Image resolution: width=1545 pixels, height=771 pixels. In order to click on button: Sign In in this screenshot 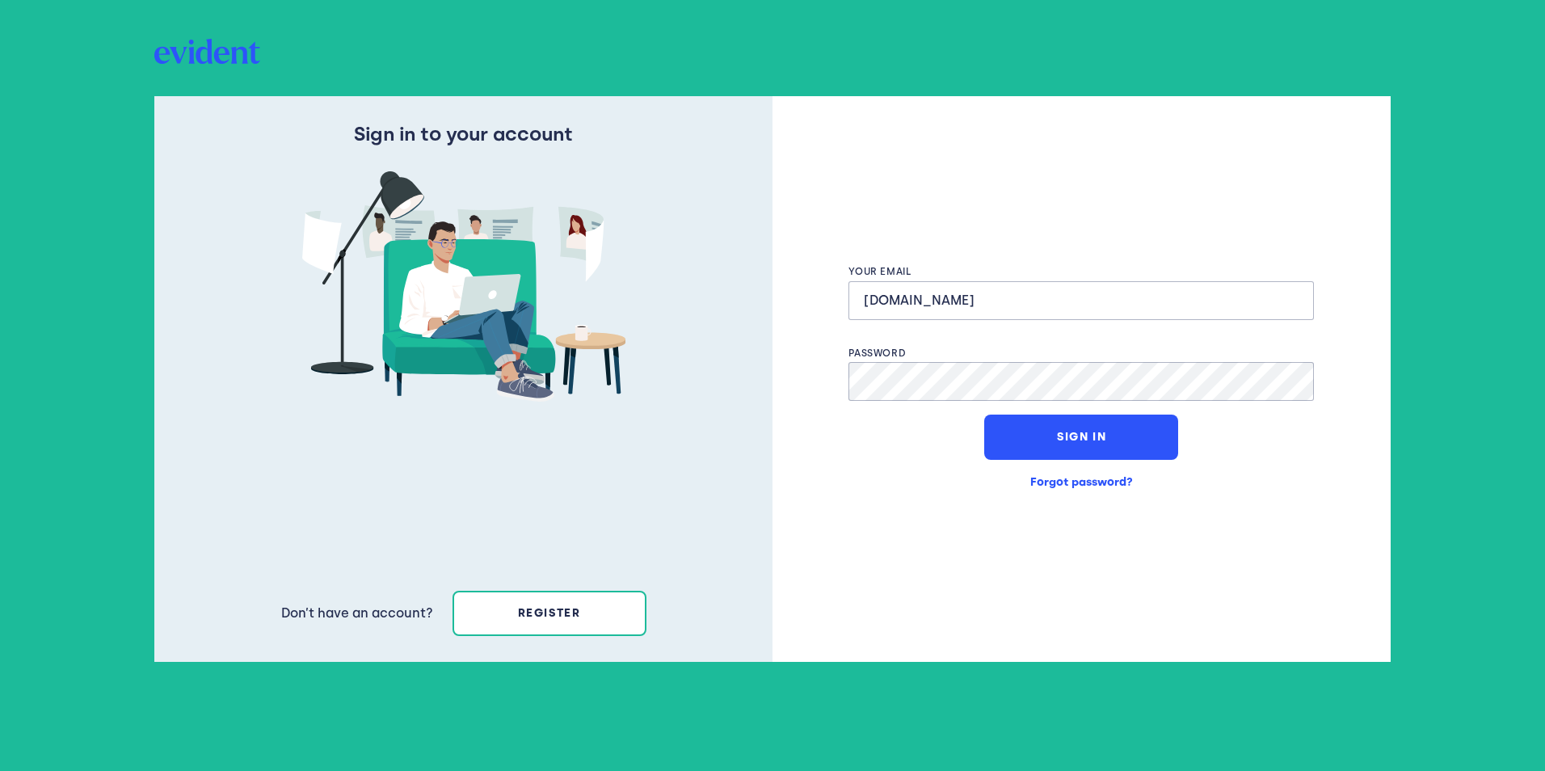, I will do `click(1081, 437)`.